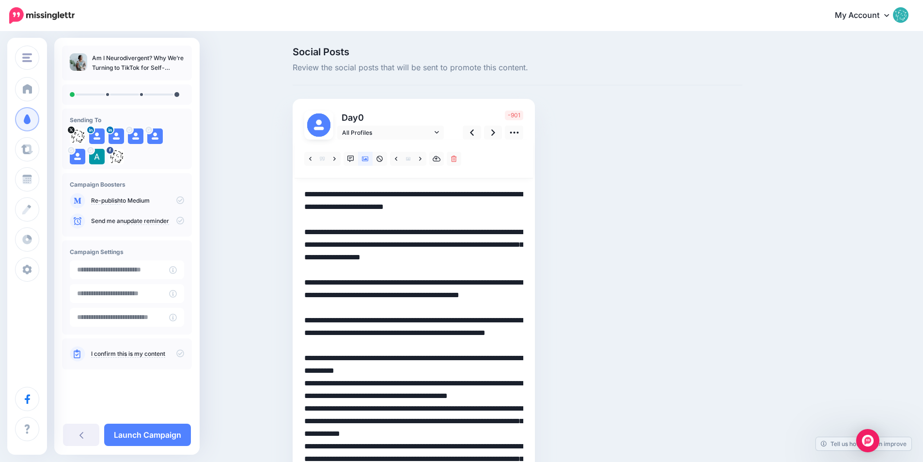 Image resolution: width=923 pixels, height=462 pixels. Describe the element at coordinates (127, 120) in the screenshot. I see `h4: Sending To` at that location.